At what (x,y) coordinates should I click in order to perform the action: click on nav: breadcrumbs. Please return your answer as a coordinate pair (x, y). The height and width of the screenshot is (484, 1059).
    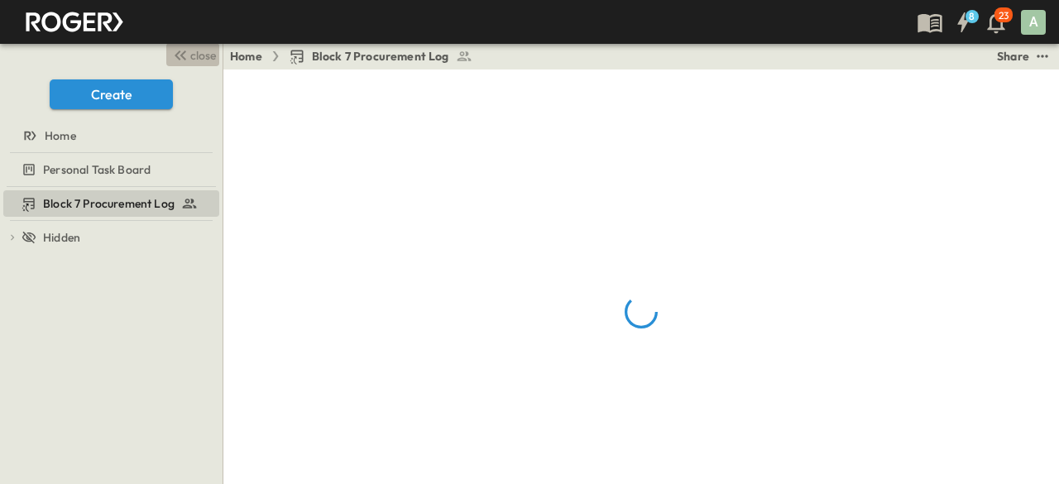
    Looking at the image, I should click on (356, 56).